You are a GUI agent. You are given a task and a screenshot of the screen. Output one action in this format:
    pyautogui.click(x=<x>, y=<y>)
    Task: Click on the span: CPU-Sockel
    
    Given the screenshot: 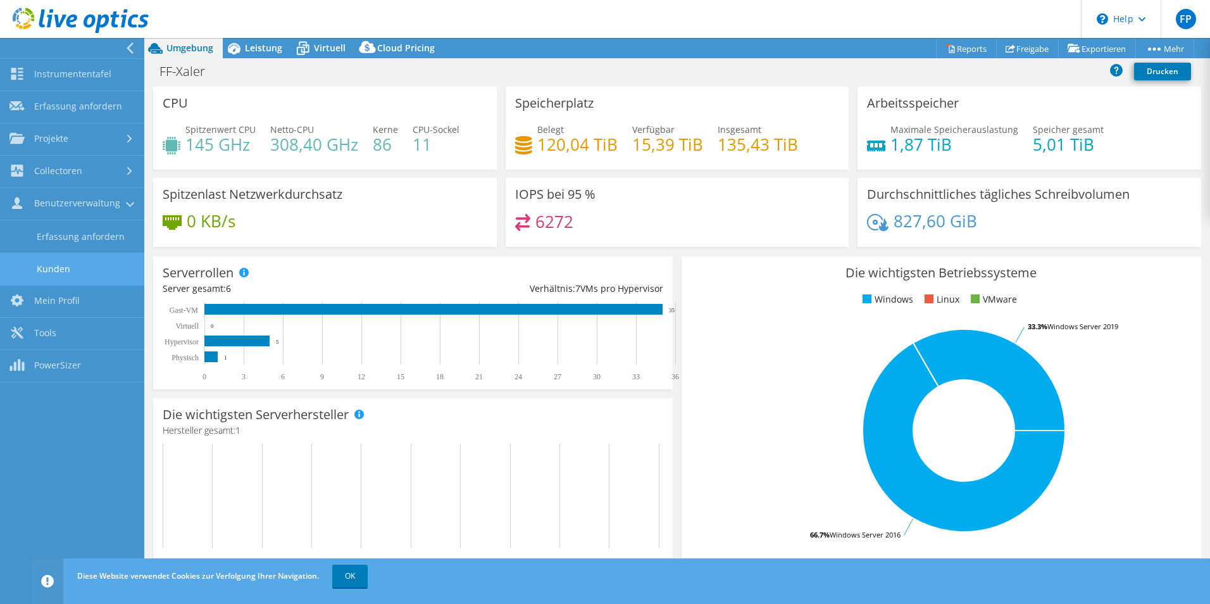 What is the action you would take?
    pyautogui.click(x=436, y=129)
    